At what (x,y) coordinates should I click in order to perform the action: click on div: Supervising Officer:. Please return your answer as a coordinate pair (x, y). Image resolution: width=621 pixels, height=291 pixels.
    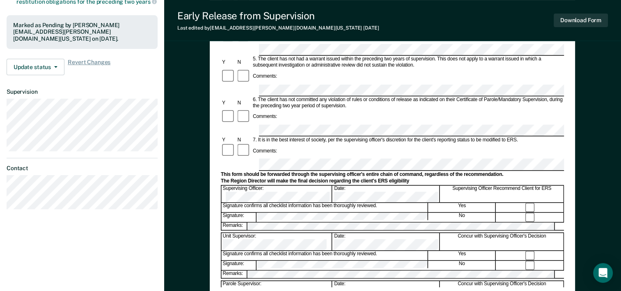
    Looking at the image, I should click on (277, 194).